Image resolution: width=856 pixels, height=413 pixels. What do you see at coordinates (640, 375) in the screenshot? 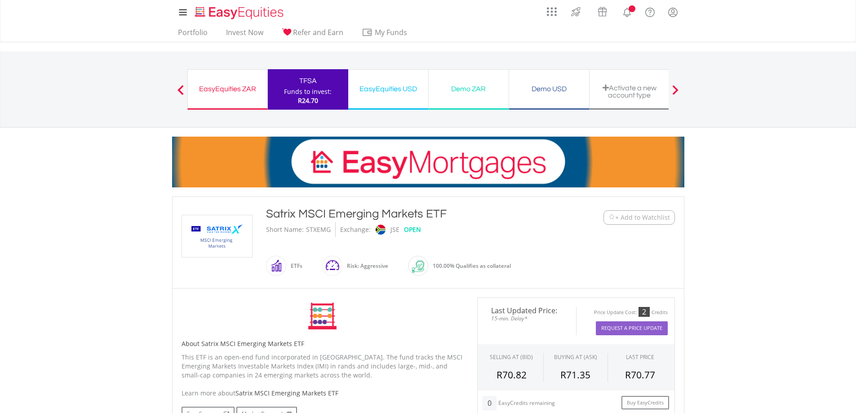
I see `span: R70.77` at bounding box center [640, 375].